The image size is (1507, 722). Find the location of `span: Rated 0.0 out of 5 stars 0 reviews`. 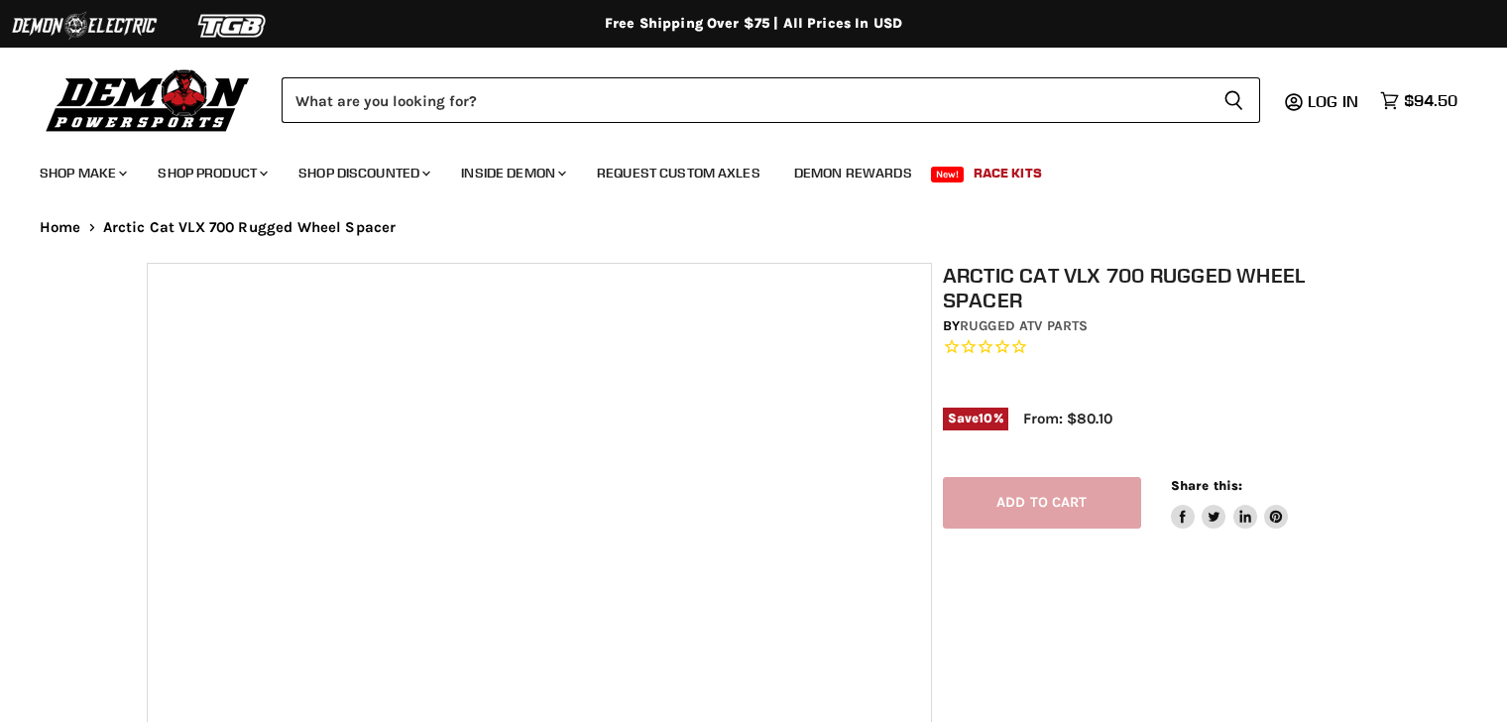

span: Rated 0.0 out of 5 stars 0 reviews is located at coordinates (1157, 347).